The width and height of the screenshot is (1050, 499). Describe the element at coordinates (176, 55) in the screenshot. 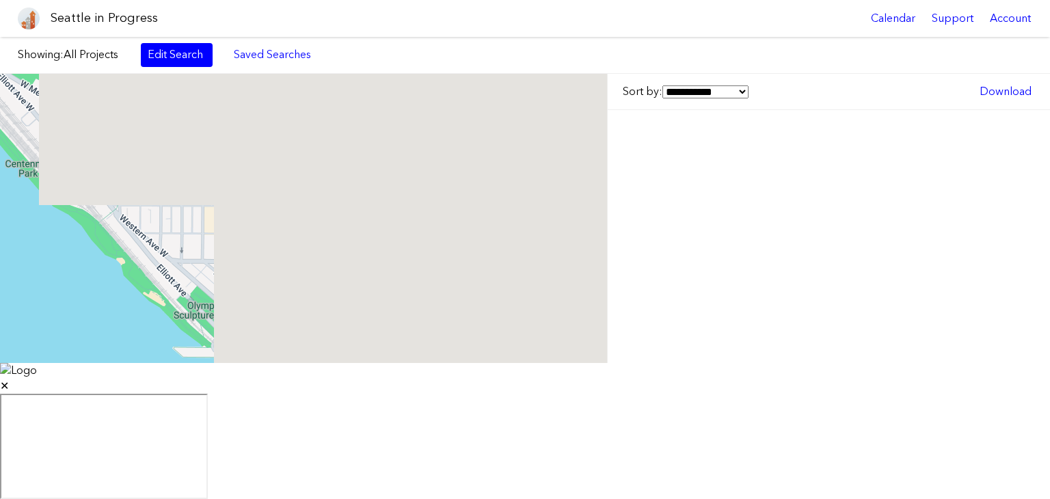

I see `a: Edit Search` at that location.